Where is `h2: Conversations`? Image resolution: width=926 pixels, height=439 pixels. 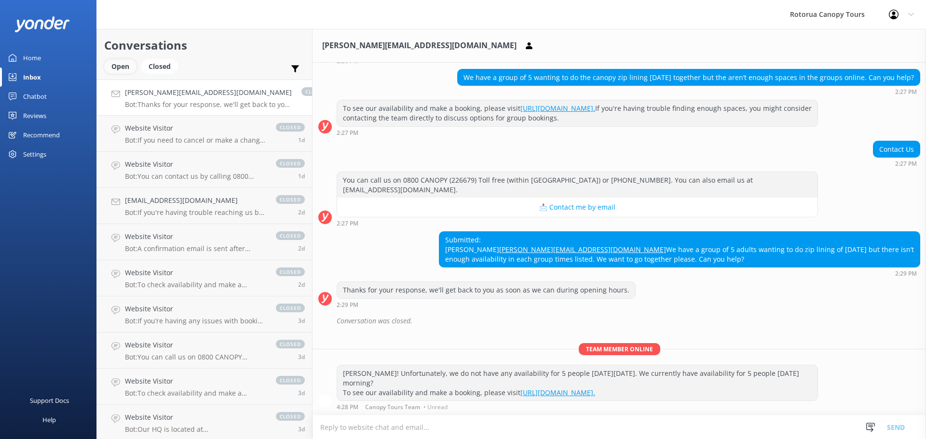
h2: Conversations is located at coordinates (204, 45).